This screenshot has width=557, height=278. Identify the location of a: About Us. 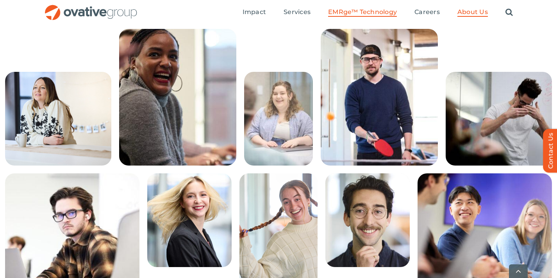
(473, 13).